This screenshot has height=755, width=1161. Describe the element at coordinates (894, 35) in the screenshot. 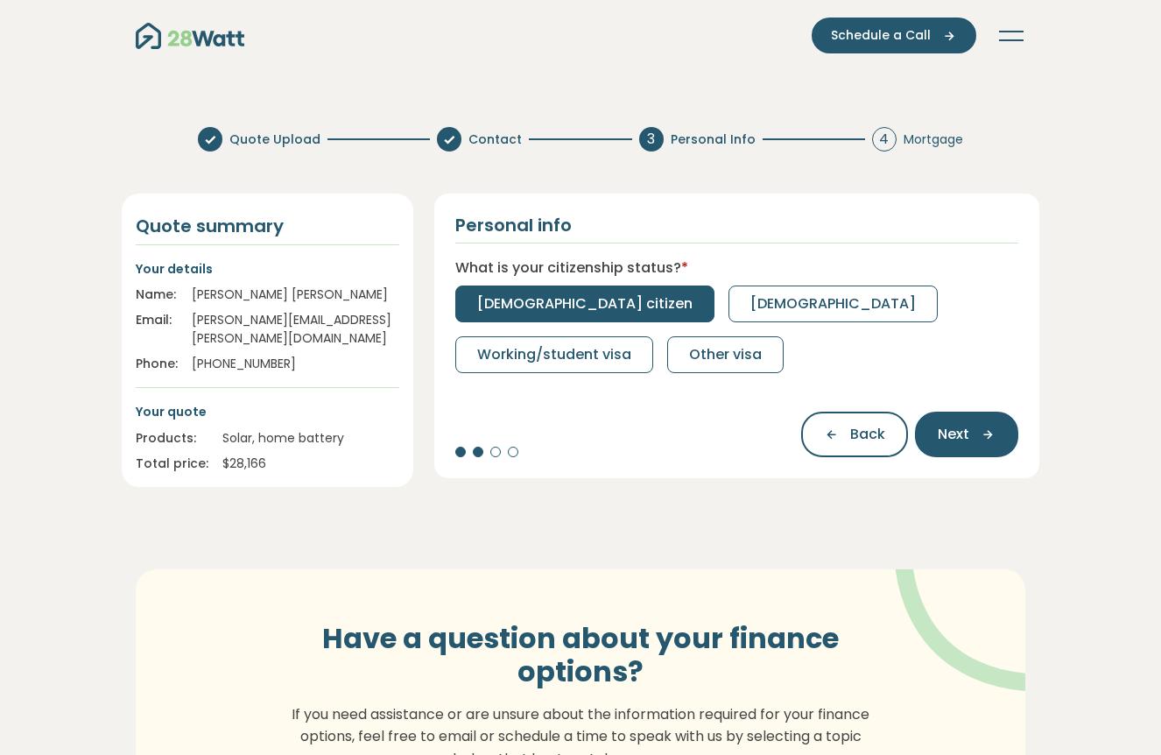

I see `button: Schedule a Call` at that location.